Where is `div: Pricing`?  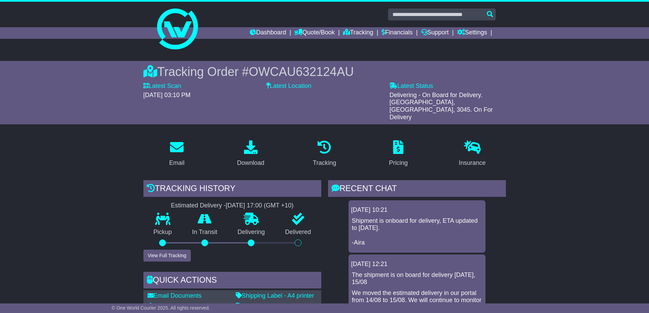 div: Pricing is located at coordinates (398, 163).